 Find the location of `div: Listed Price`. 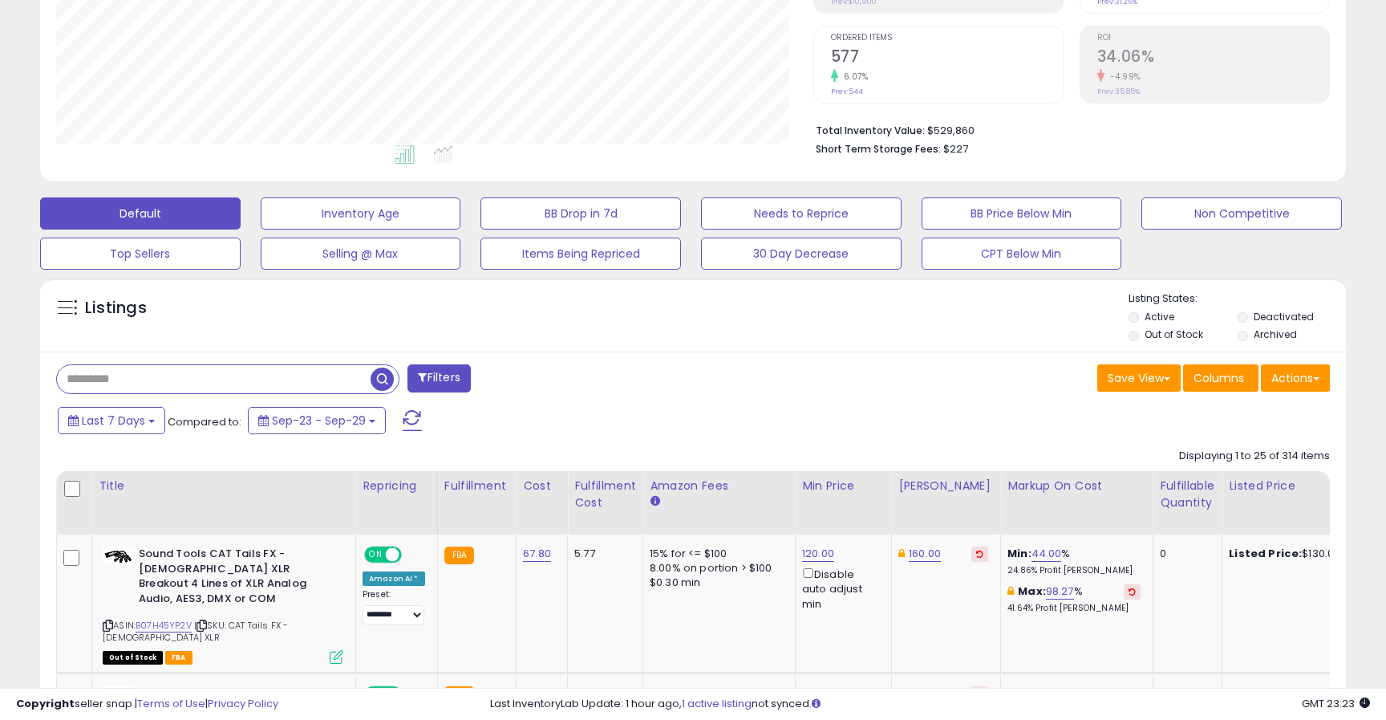

div: Listed Price is located at coordinates (1298, 485).